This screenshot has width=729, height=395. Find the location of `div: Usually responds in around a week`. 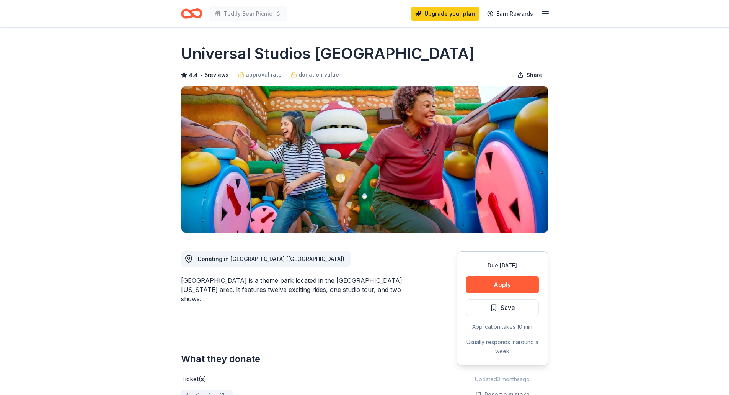

div: Usually responds in around a week is located at coordinates (503, 347).